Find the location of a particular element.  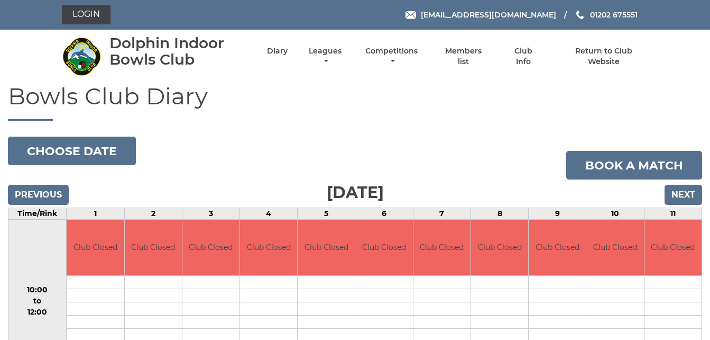

span: 01202 675551 is located at coordinates (614, 15).